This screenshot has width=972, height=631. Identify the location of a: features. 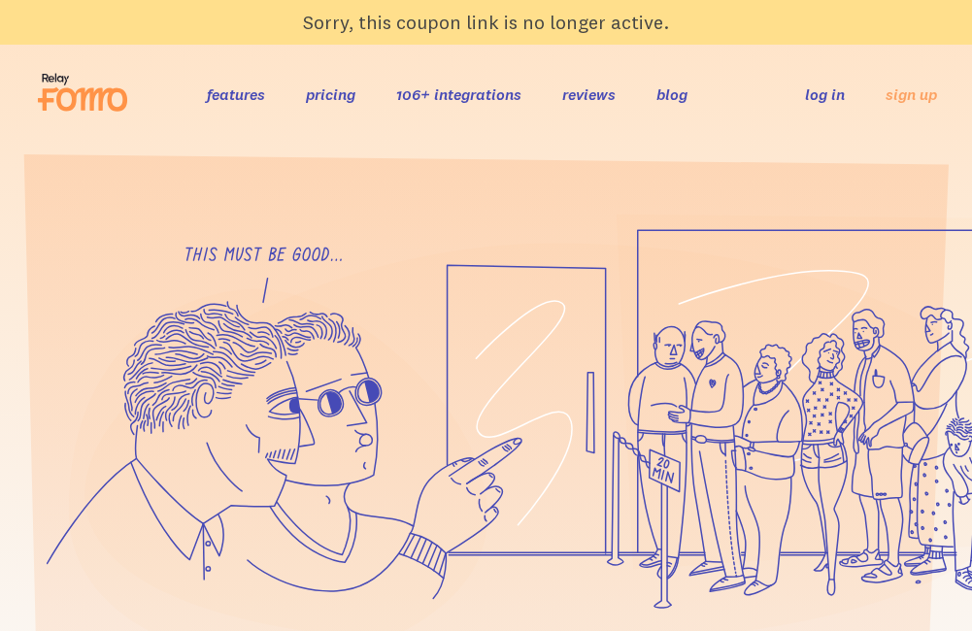
(236, 94).